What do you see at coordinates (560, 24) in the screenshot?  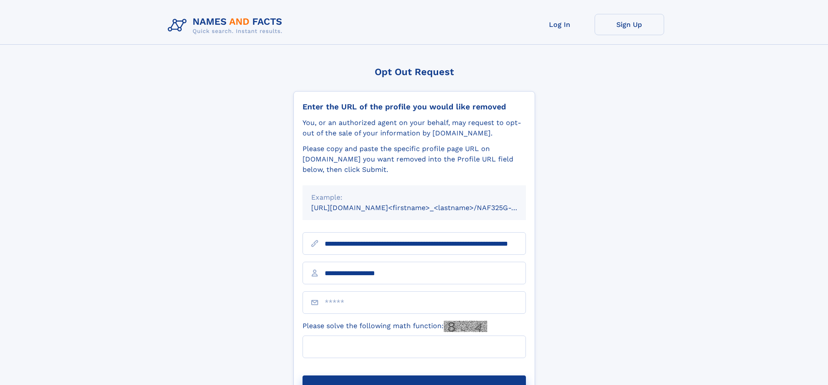 I see `a: Log In` at bounding box center [560, 24].